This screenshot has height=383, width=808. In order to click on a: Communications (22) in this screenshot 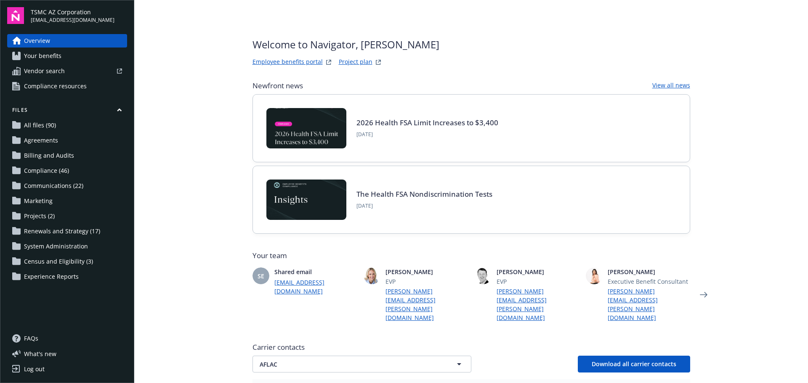, I will do `click(67, 186)`.